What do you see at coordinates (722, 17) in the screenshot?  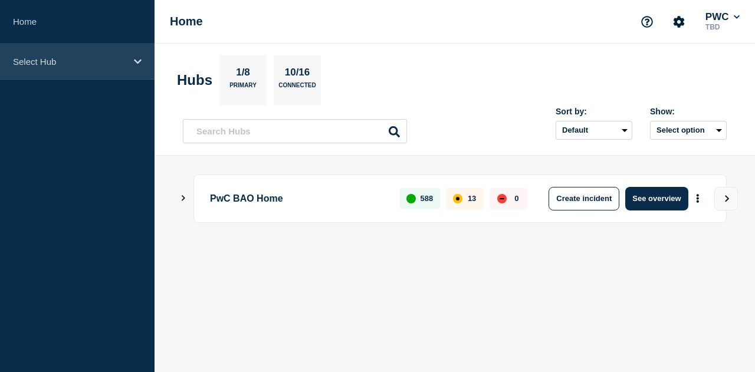 I see `button: PWC` at bounding box center [722, 17].